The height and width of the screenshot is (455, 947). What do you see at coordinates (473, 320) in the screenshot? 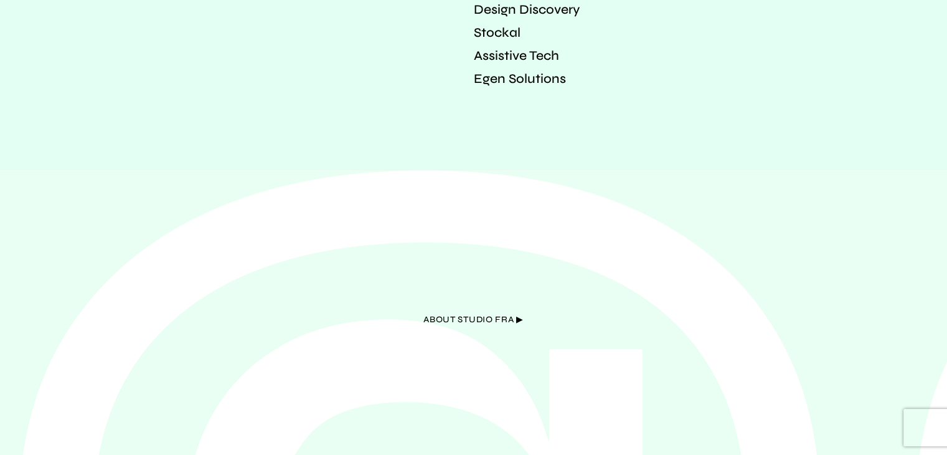
I see `span: about Studio Fra ▶︎` at bounding box center [473, 320].